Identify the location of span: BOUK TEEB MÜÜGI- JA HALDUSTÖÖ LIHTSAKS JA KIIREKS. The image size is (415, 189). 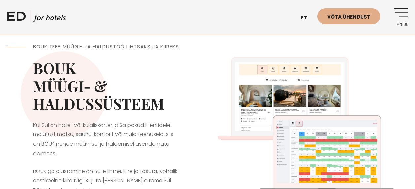
(106, 46).